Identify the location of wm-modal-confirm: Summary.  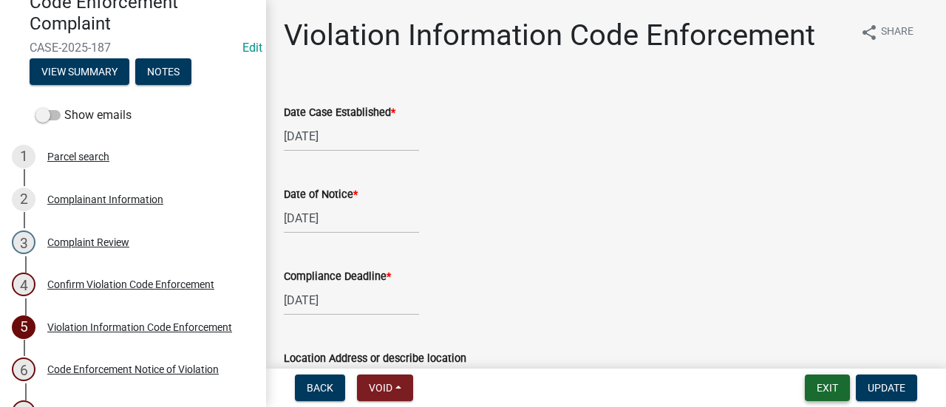
(79, 72).